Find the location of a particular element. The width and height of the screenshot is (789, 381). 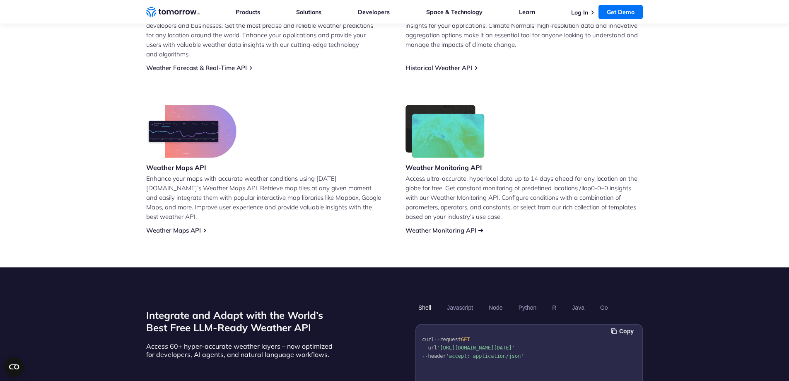

span: 'accept: application/json' is located at coordinates (485, 356).